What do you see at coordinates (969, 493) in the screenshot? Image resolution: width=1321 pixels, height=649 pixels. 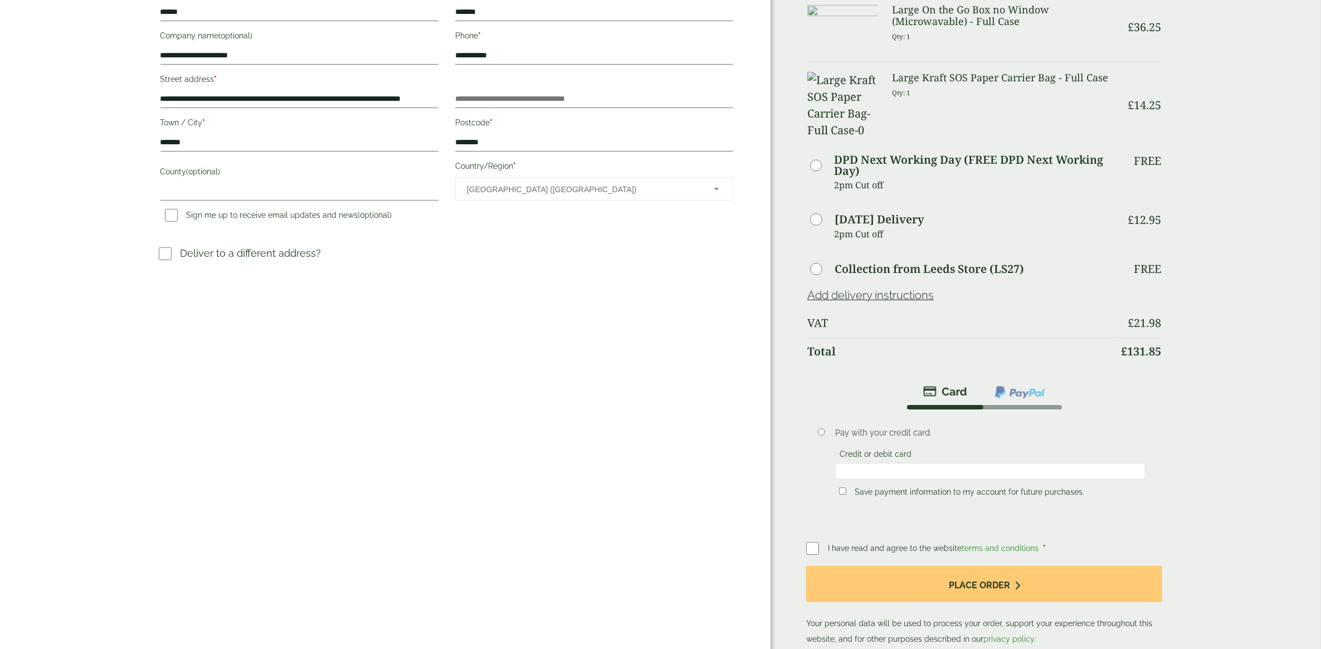 I see `label: Save payment information to my account for future purchases.` at bounding box center [969, 493].